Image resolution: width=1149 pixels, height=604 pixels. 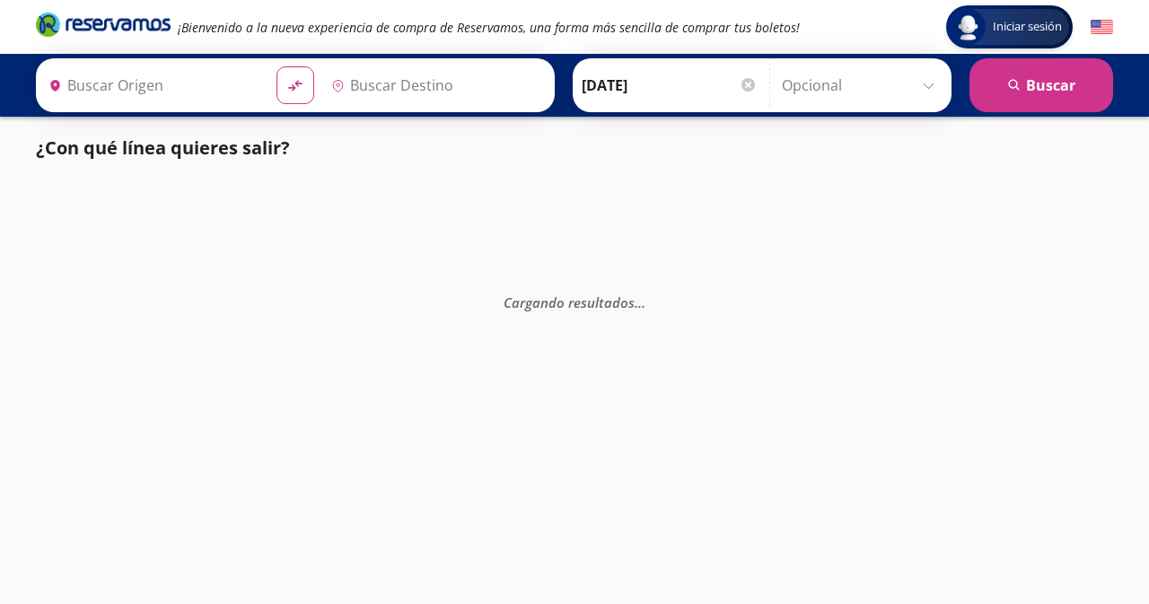 What do you see at coordinates (670, 85) in the screenshot?
I see `input: Elegir Fecha` at bounding box center [670, 85].